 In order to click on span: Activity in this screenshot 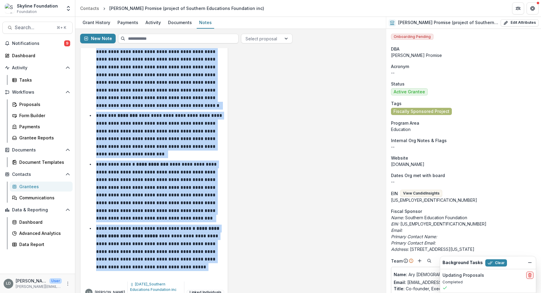, I will do `click(37, 68)`.